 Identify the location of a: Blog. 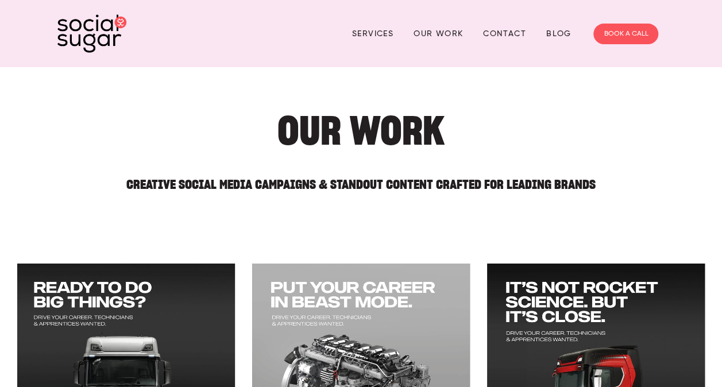
(559, 33).